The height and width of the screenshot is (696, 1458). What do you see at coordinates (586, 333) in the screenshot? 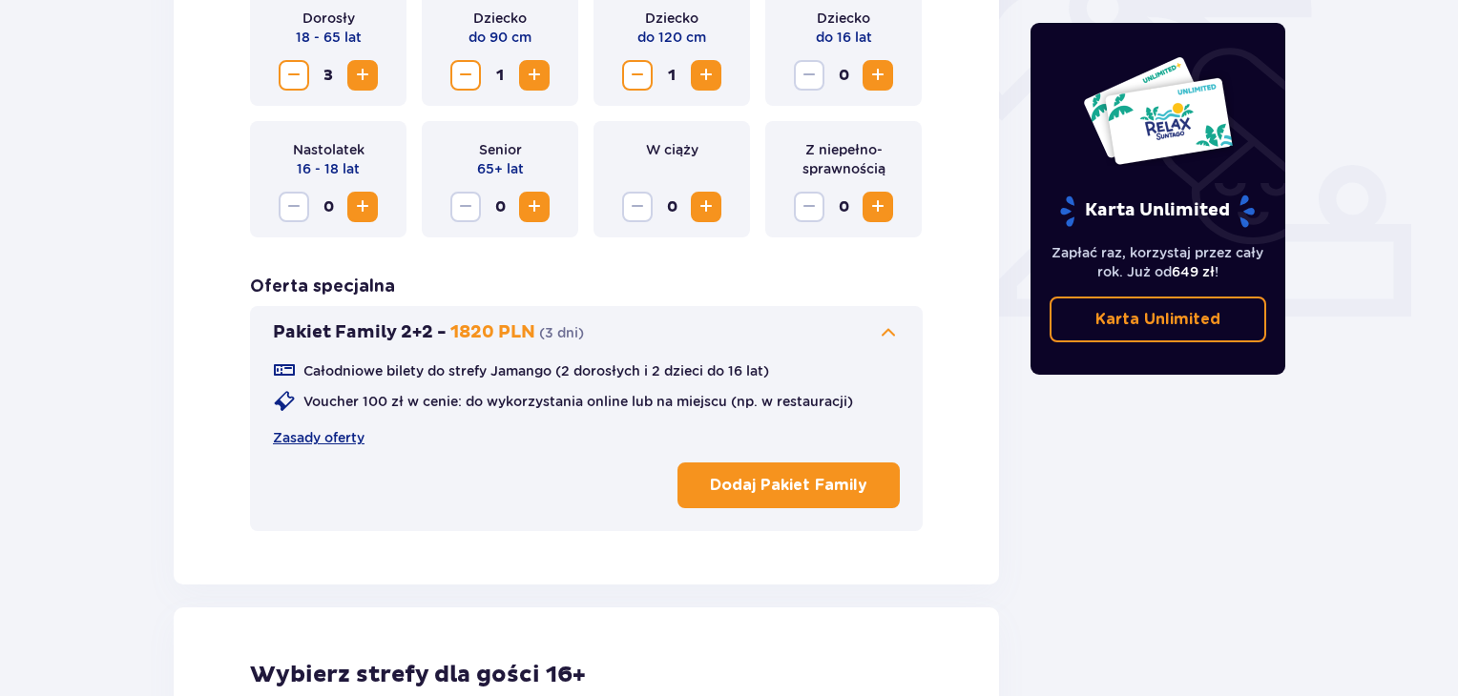
I see `button: Pakiet Family 2+2 -1820 PLN(3 dni)` at bounding box center [586, 333].